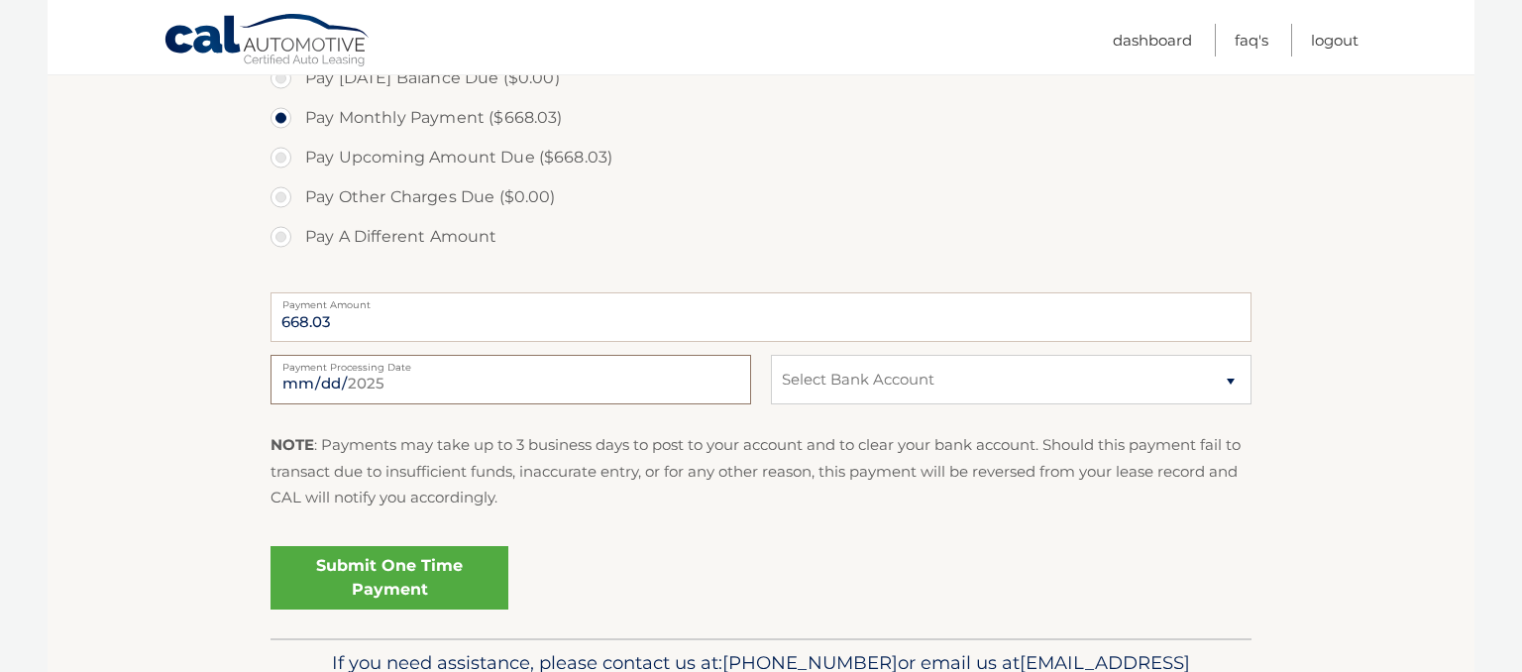 The width and height of the screenshot is (1522, 672). I want to click on label: Payment Processing Date, so click(510, 363).